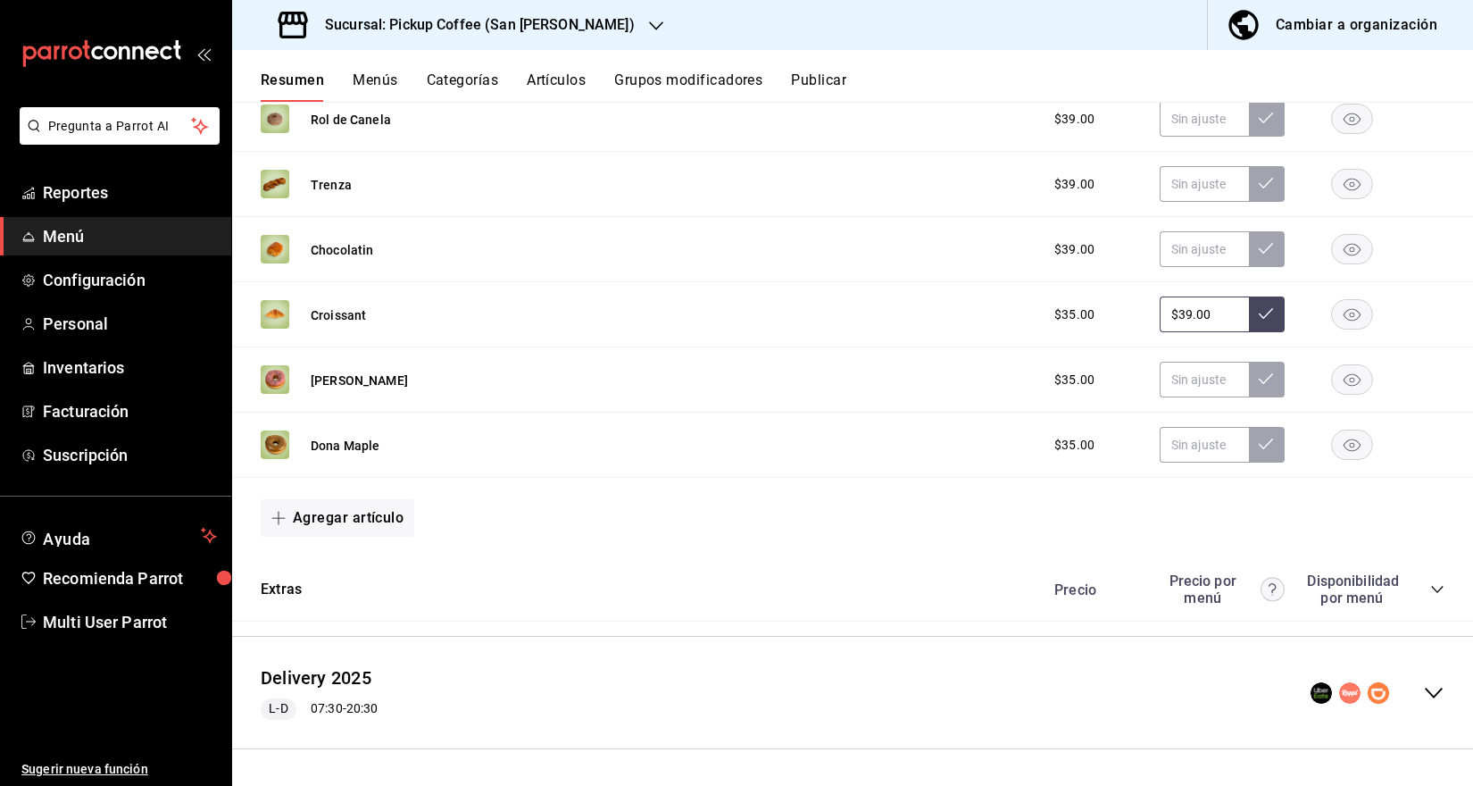  What do you see at coordinates (292, 87) in the screenshot?
I see `button: Resumen` at bounding box center [292, 87].